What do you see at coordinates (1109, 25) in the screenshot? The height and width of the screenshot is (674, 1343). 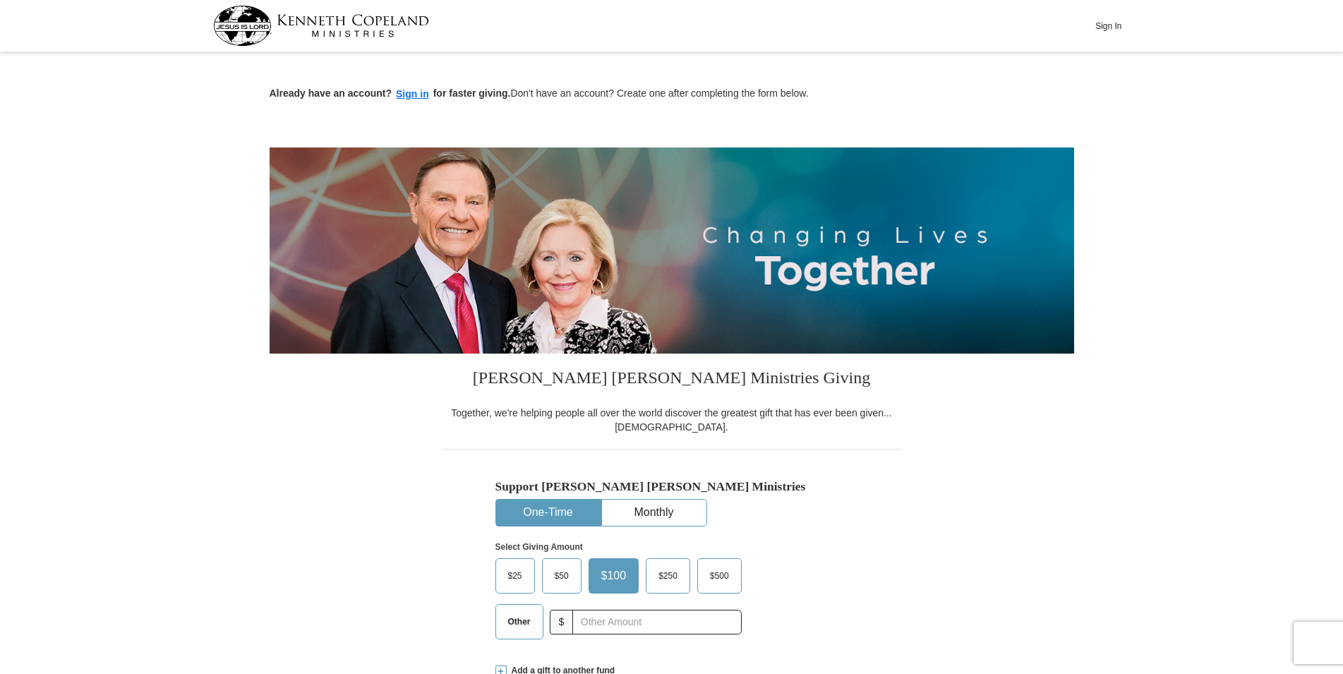 I see `button: Sign In` at bounding box center [1109, 25].